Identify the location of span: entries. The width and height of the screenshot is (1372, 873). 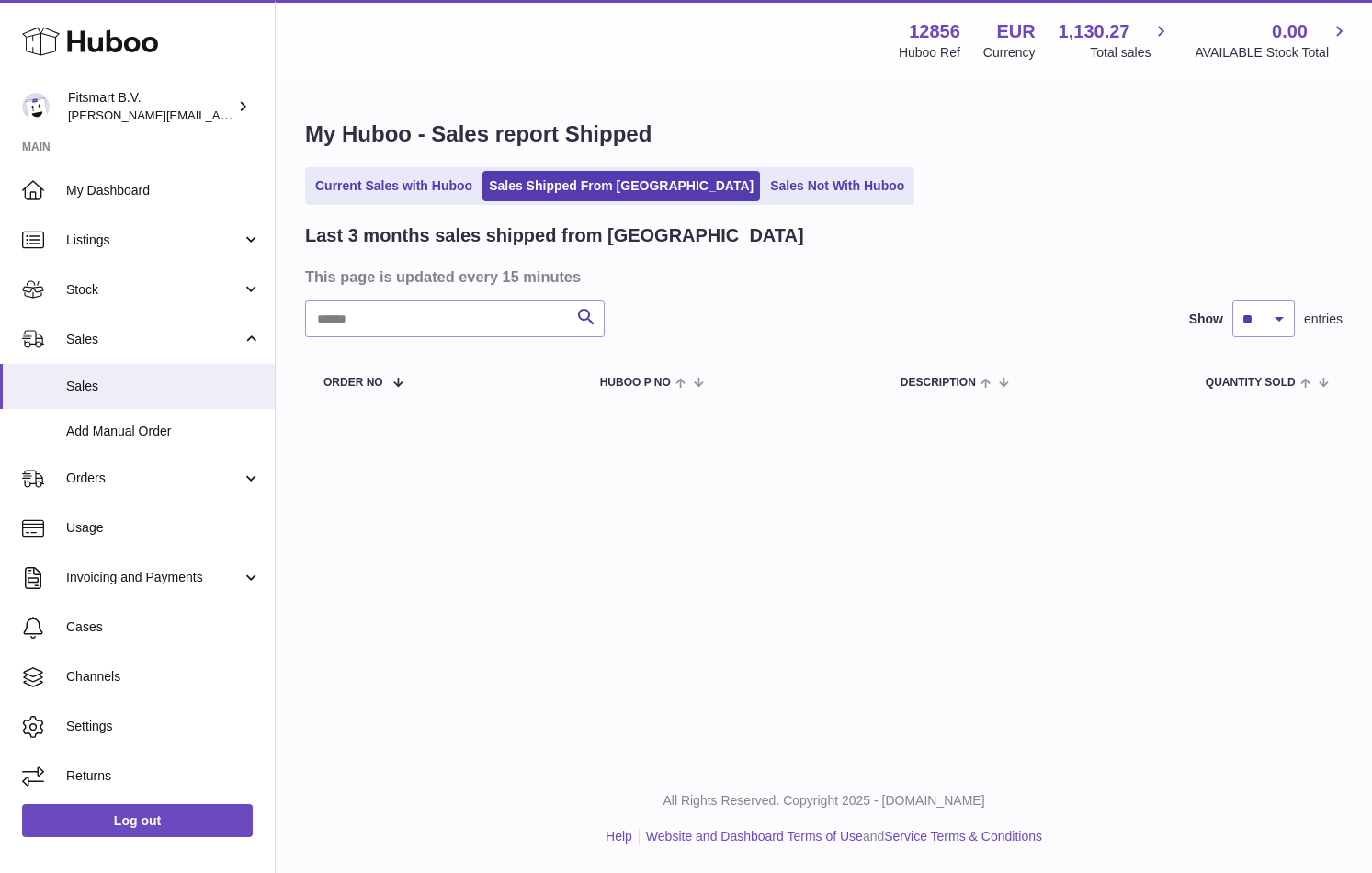
(1324, 319).